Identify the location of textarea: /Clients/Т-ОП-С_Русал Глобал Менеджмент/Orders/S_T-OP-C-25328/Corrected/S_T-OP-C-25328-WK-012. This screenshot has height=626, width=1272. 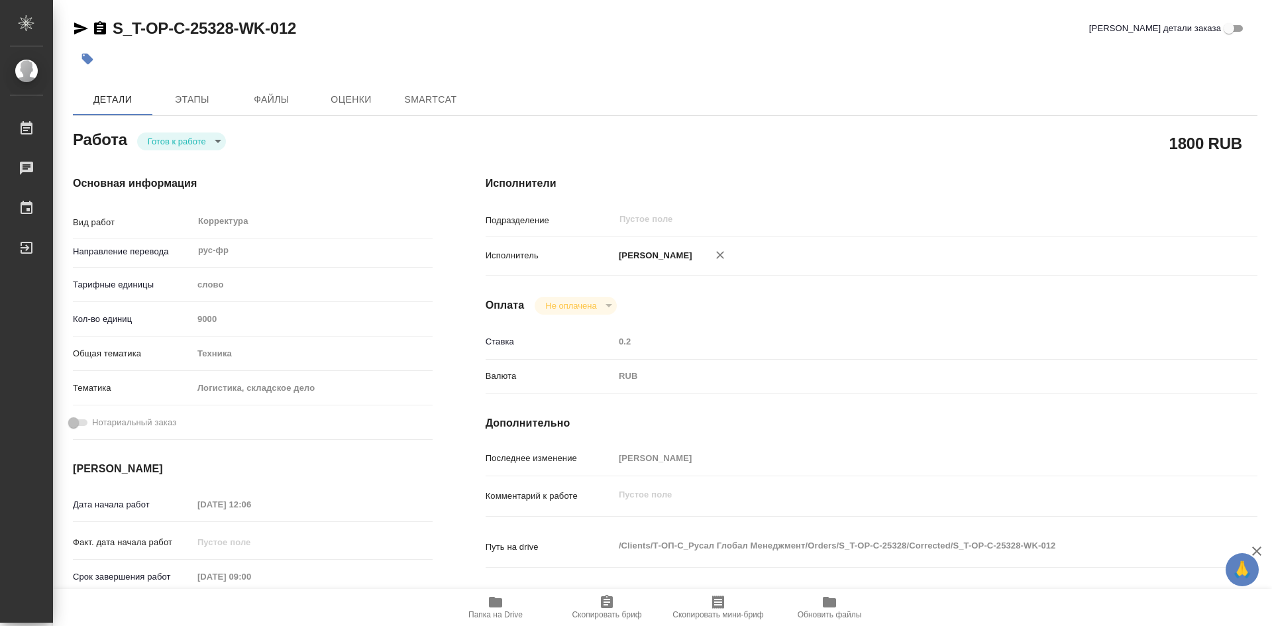
(904, 546).